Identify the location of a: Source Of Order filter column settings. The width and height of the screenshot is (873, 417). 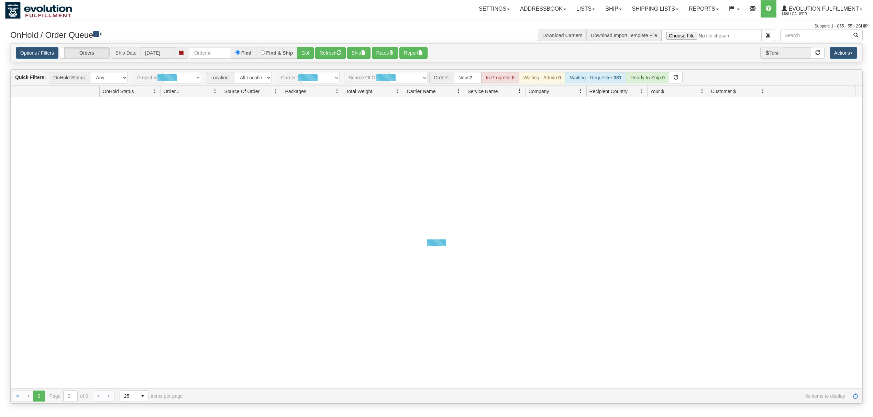
(276, 91).